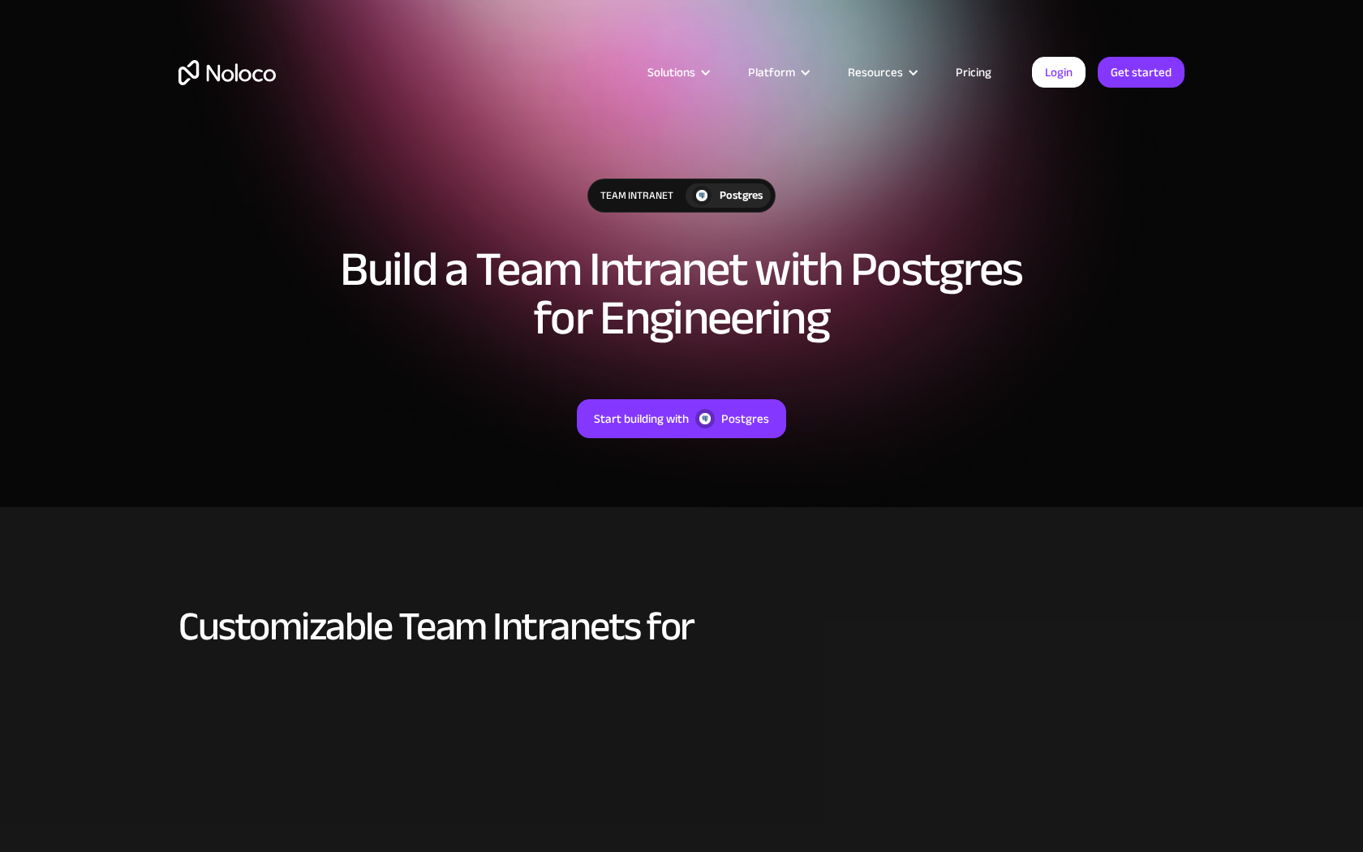 The height and width of the screenshot is (852, 1363). What do you see at coordinates (1058, 72) in the screenshot?
I see `a: Login` at bounding box center [1058, 72].